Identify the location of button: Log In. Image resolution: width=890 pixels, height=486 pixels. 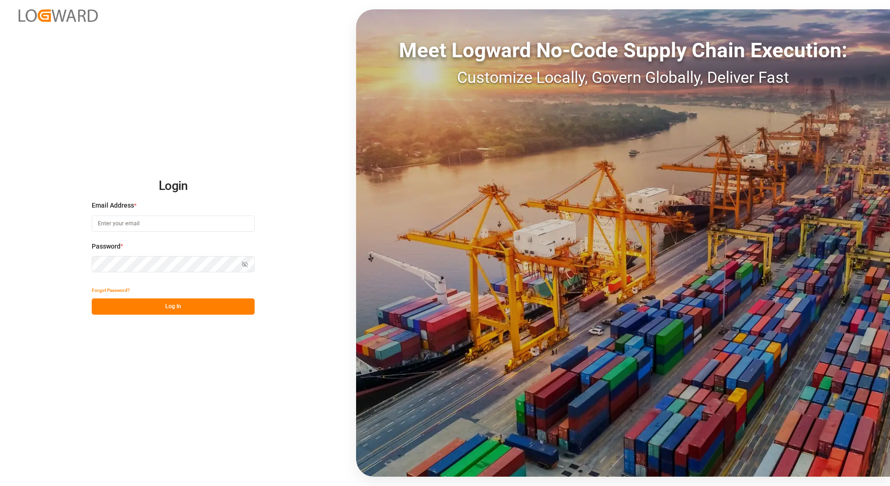
(173, 306).